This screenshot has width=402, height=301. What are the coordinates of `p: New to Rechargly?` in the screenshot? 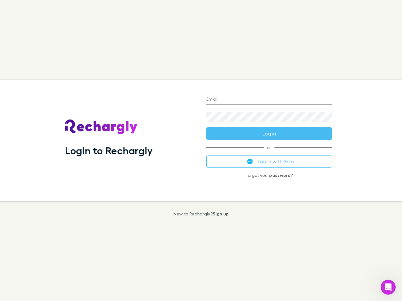 It's located at (201, 214).